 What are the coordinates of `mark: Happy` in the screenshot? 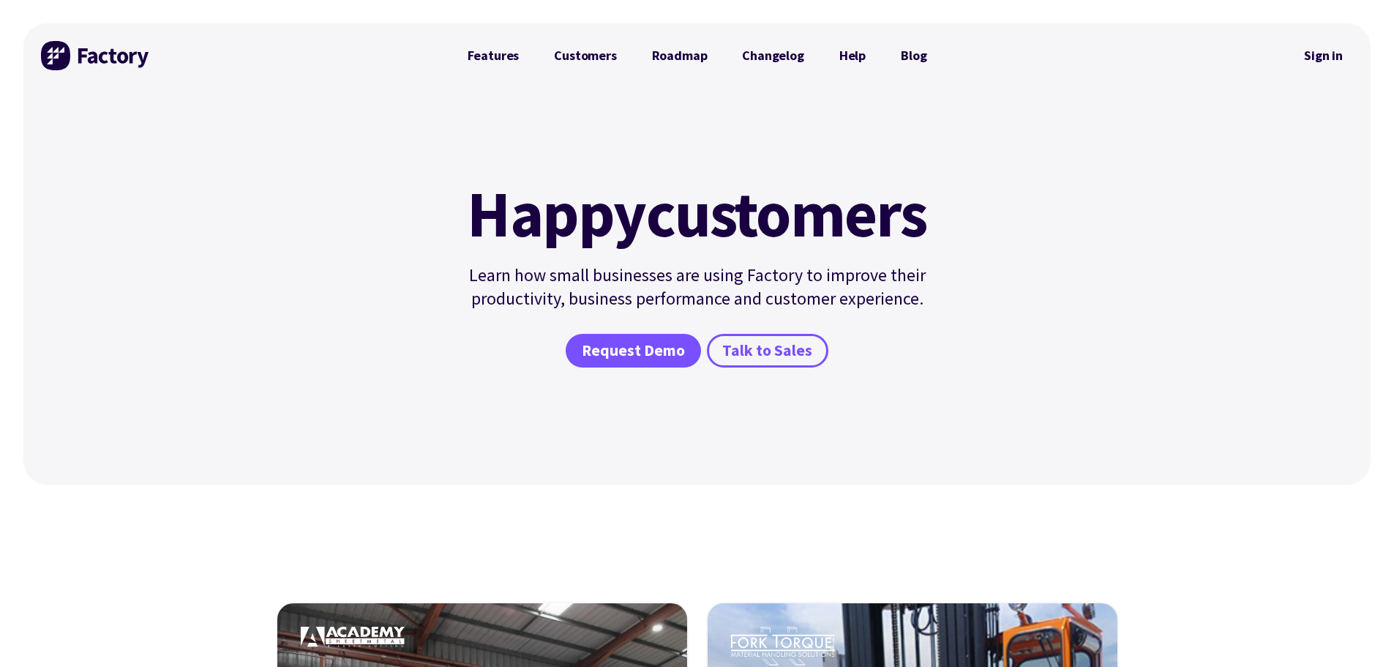 It's located at (556, 214).